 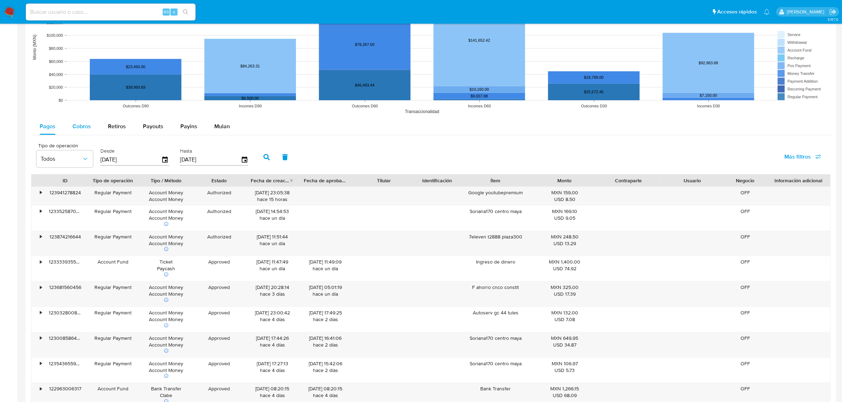 I want to click on span: s, so click(x=174, y=12).